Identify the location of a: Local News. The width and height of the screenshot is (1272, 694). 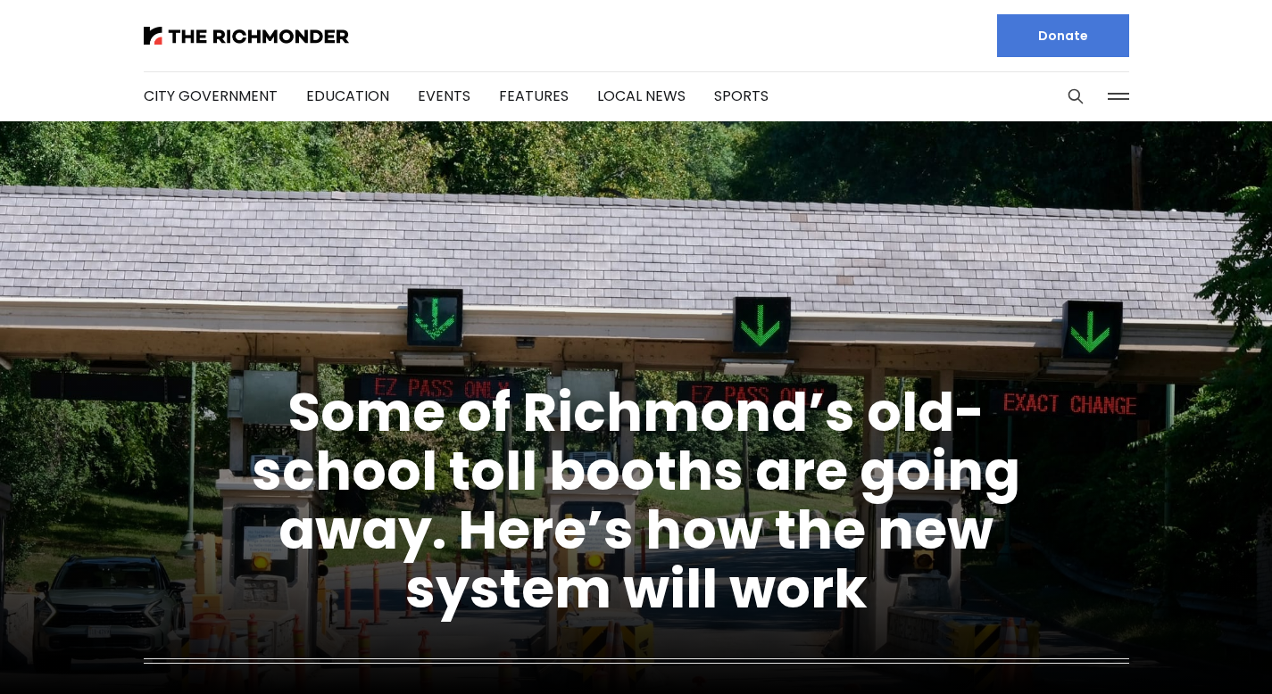
(641, 96).